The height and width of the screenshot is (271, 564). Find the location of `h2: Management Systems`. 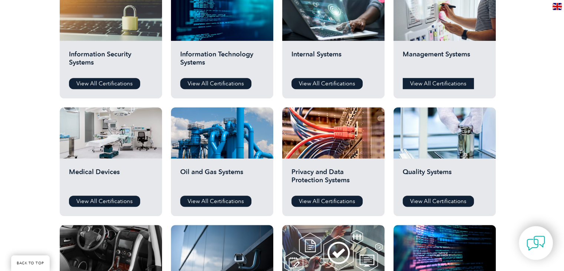

h2: Management Systems is located at coordinates (444, 61).